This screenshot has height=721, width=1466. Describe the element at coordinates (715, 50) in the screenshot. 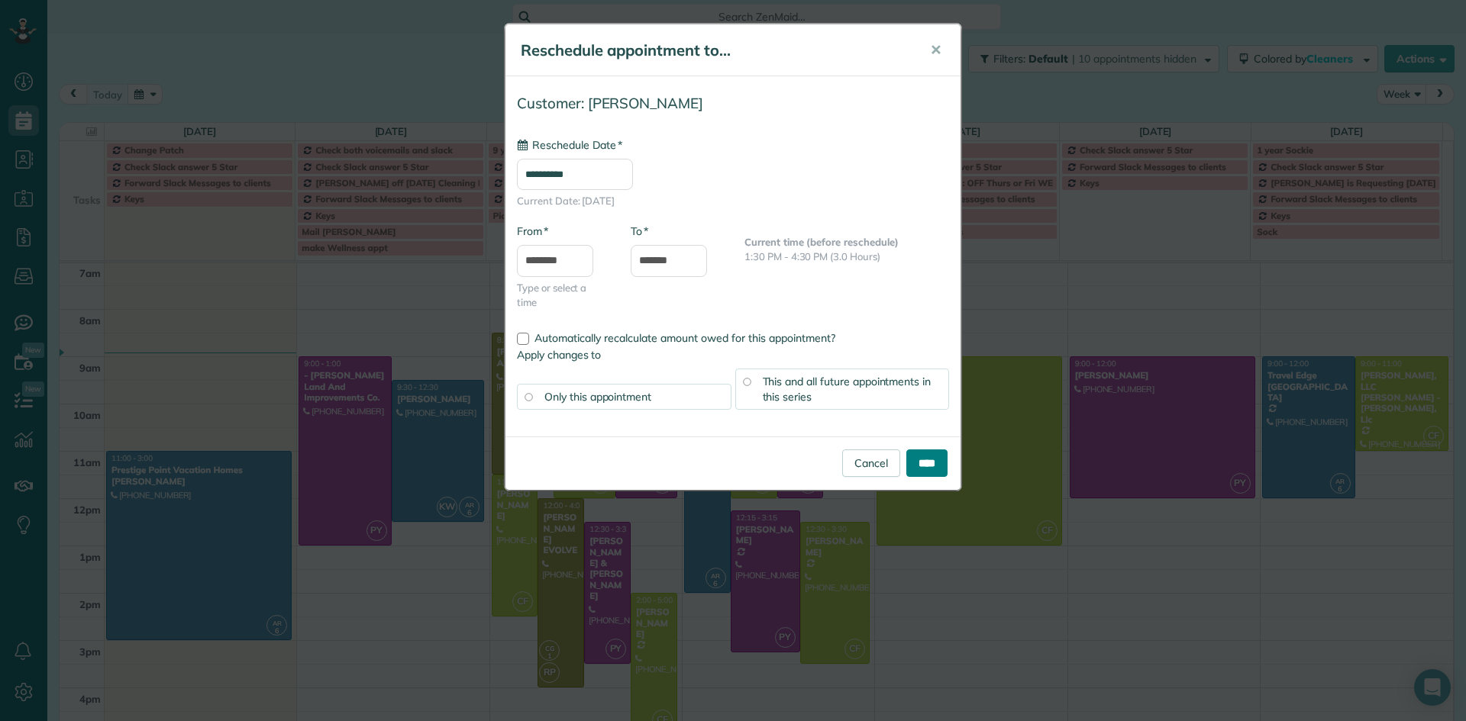

I see `h5: Reschedule appointment to...` at that location.